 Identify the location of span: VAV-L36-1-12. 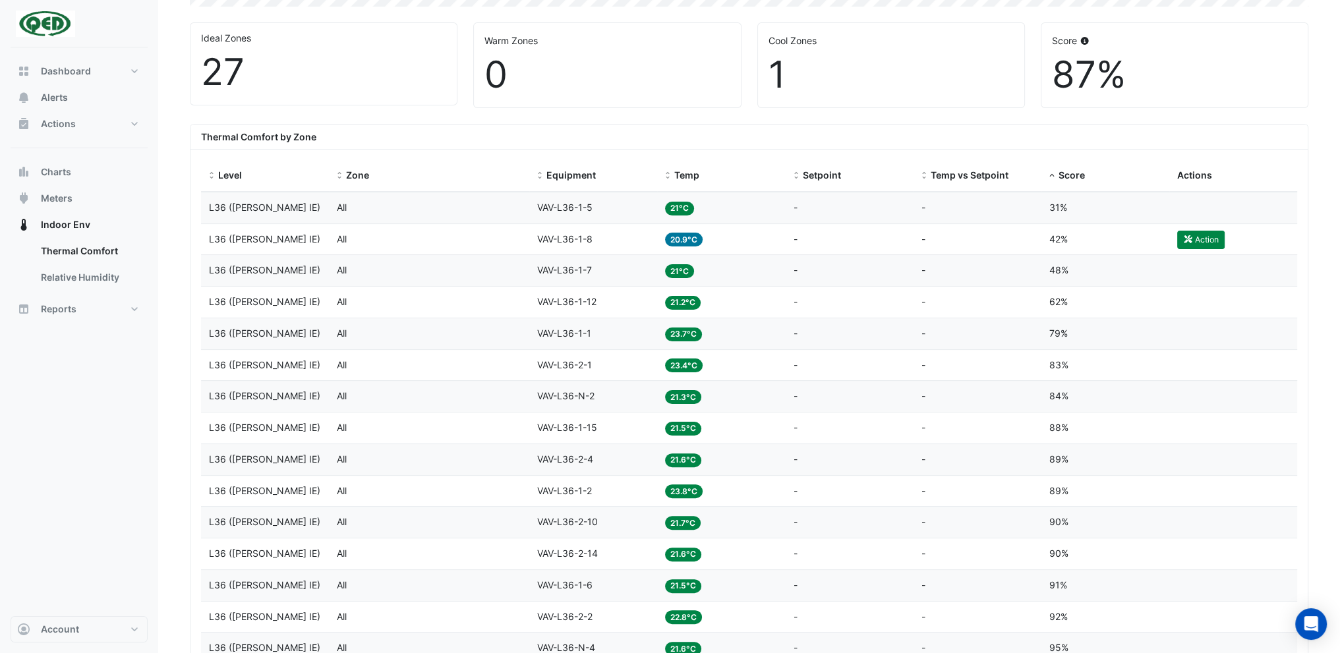
(567, 301).